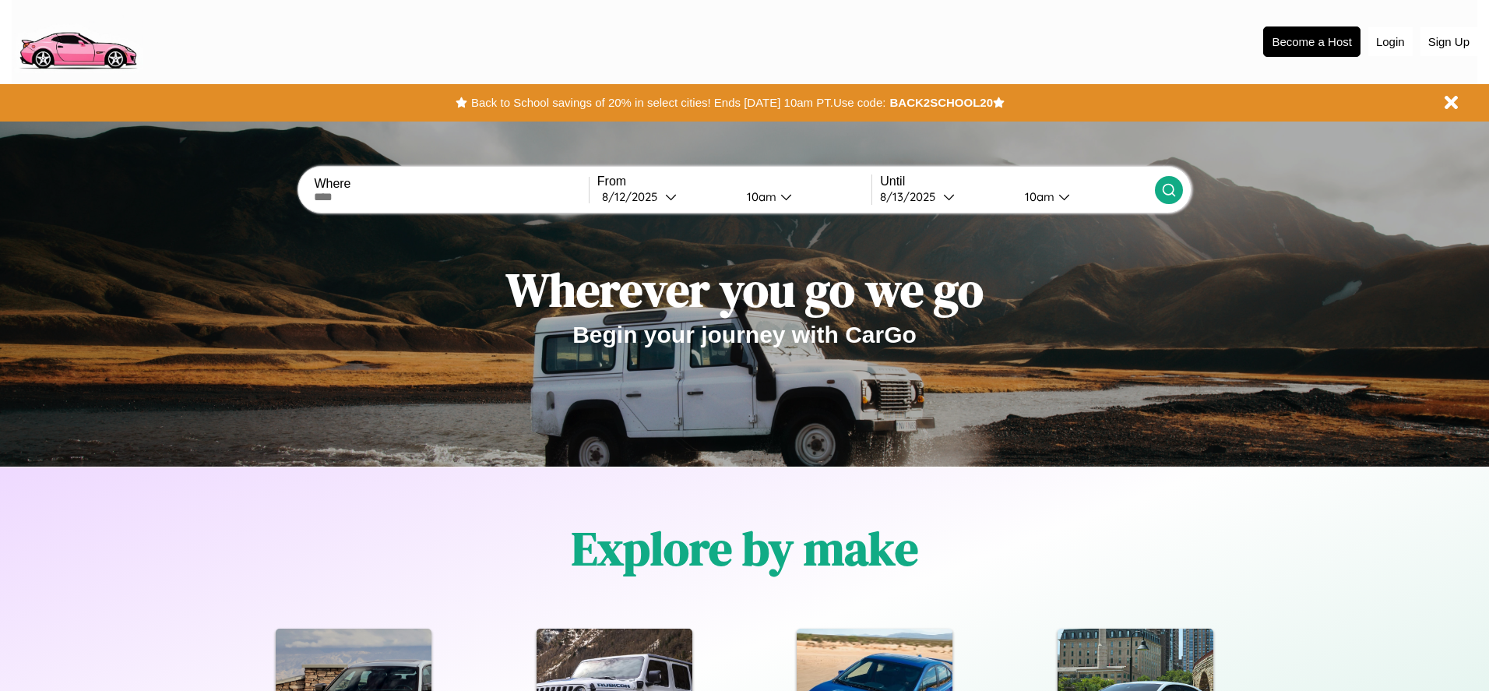 The image size is (1489, 691). Describe the element at coordinates (911, 196) in the screenshot. I see `div: 8 / 13 / 2025` at that location.